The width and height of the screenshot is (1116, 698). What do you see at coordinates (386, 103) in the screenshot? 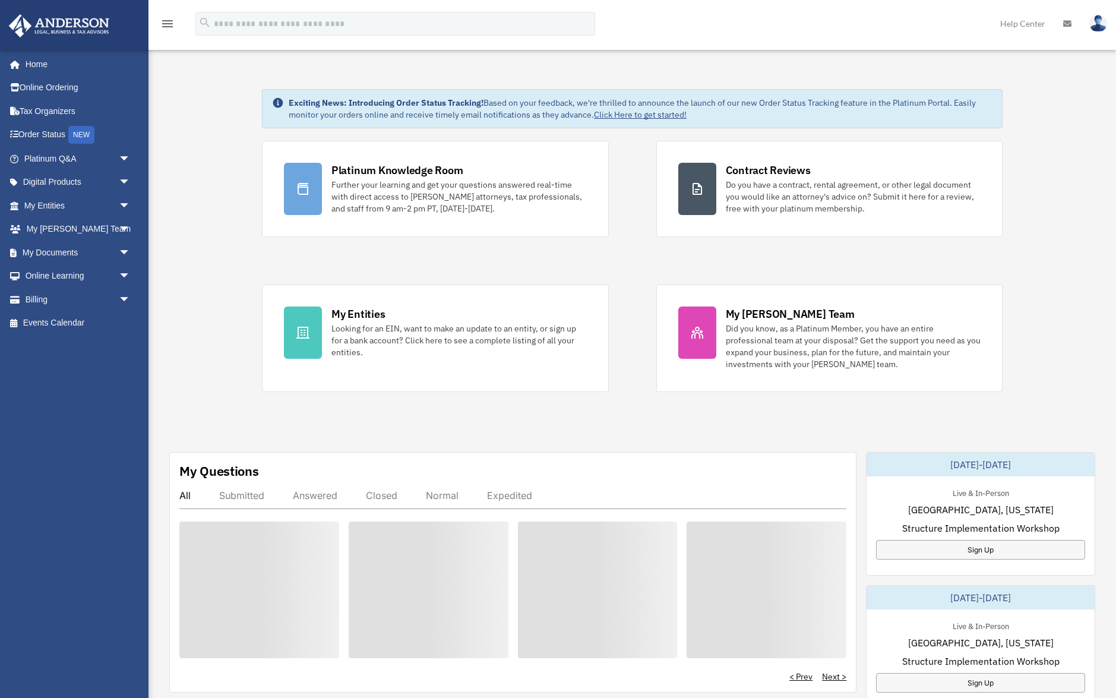
I see `strong: Exciting News: Introducing Order Status Tracking!` at bounding box center [386, 103].